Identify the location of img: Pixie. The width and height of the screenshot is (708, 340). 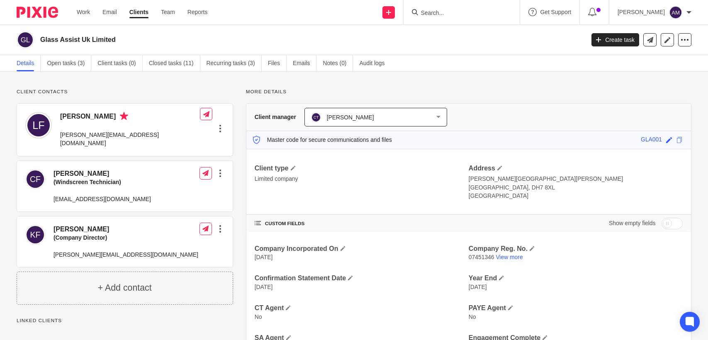
(37, 12).